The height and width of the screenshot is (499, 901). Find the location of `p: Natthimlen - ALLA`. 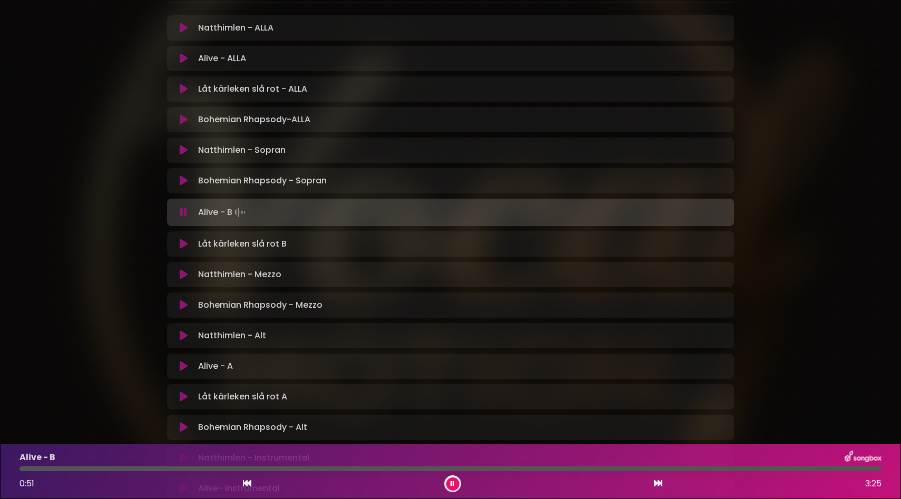

p: Natthimlen - ALLA is located at coordinates (236, 28).